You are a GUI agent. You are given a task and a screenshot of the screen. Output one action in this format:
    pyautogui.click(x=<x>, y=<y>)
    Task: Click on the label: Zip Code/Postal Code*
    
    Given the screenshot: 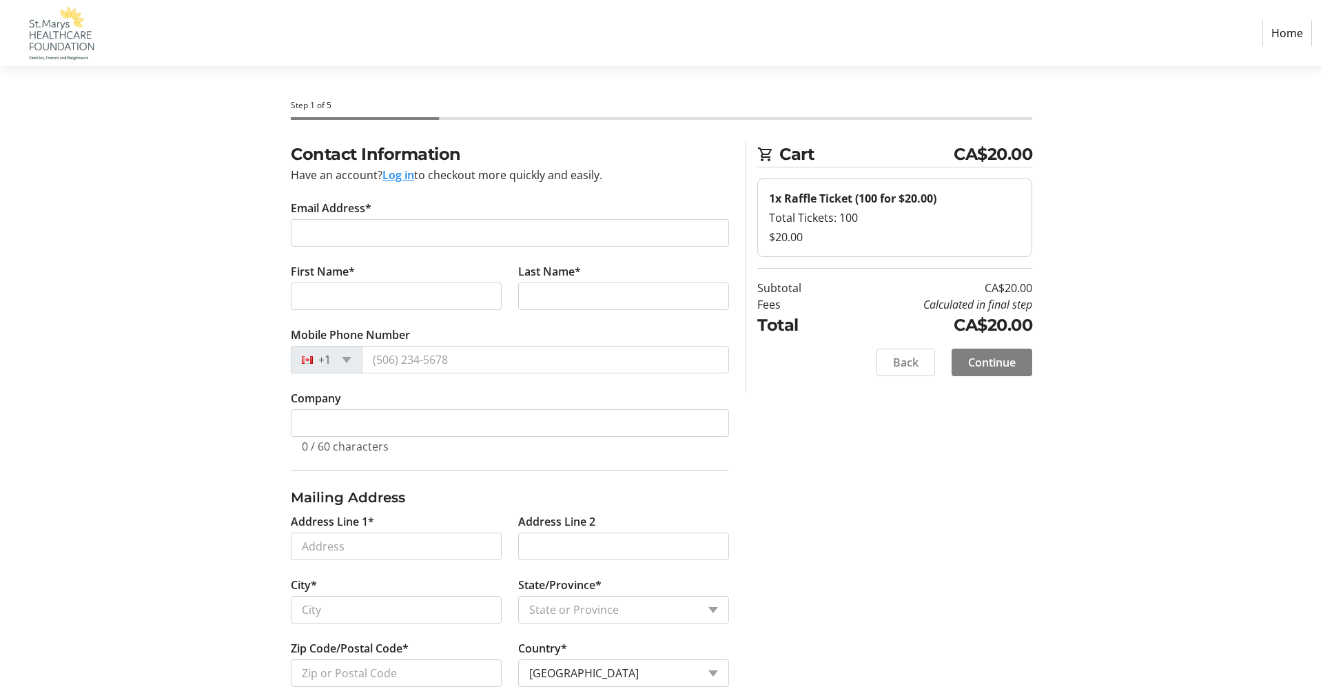 What is the action you would take?
    pyautogui.click(x=349, y=648)
    